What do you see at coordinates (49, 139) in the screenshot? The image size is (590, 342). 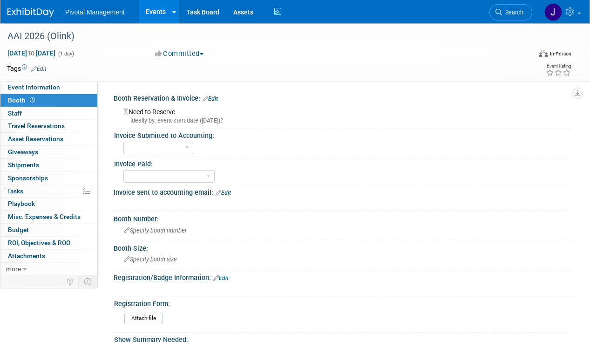 I see `a: Asset Reservations` at bounding box center [49, 139].